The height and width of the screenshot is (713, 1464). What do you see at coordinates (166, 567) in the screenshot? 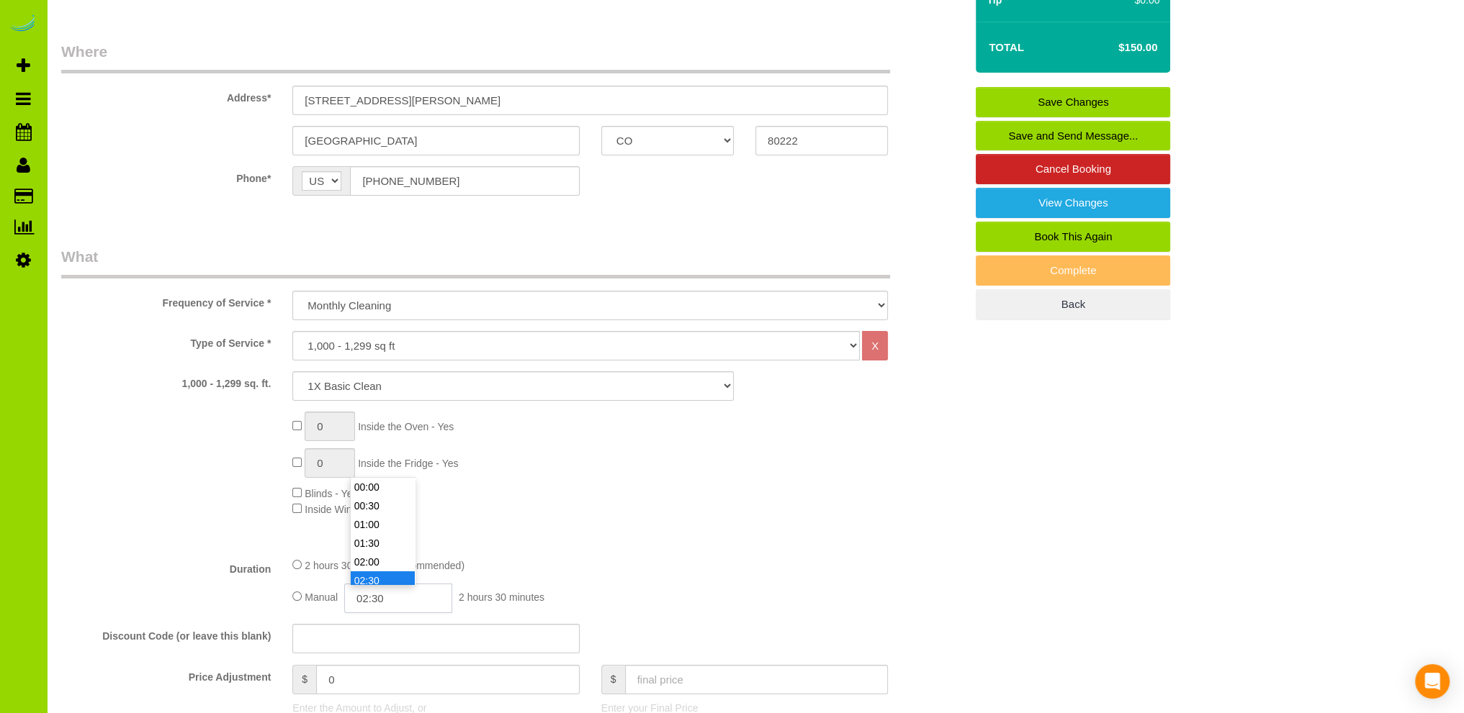
I see `label: Duration` at bounding box center [166, 567].